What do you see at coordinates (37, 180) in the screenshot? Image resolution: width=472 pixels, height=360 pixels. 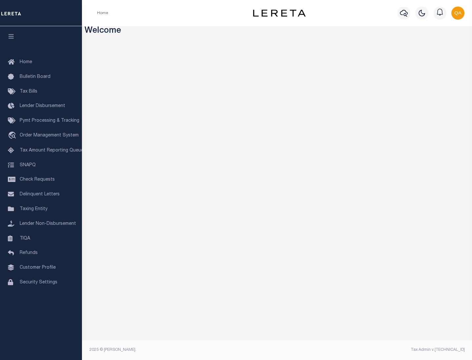 I see `span: Check Requests` at bounding box center [37, 180].